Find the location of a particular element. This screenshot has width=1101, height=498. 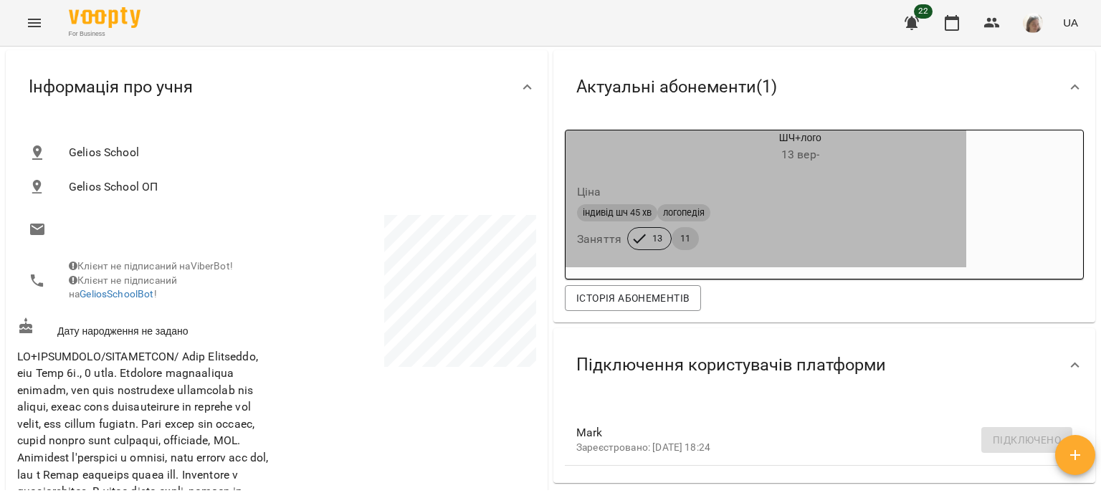

span: UA is located at coordinates (1071, 22).